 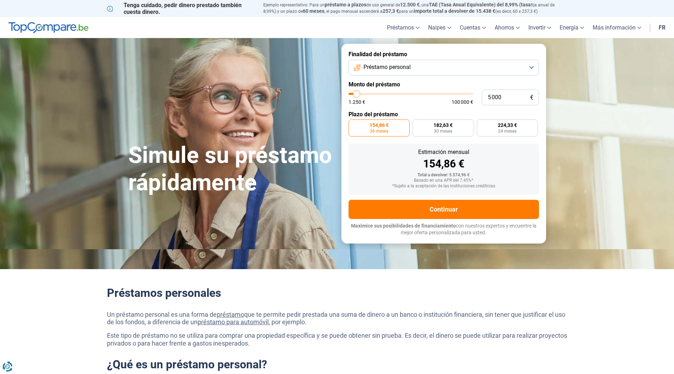 What do you see at coordinates (444, 175) in the screenshot?
I see `div: Total a devolver: 5.574,96 €` at bounding box center [444, 175].